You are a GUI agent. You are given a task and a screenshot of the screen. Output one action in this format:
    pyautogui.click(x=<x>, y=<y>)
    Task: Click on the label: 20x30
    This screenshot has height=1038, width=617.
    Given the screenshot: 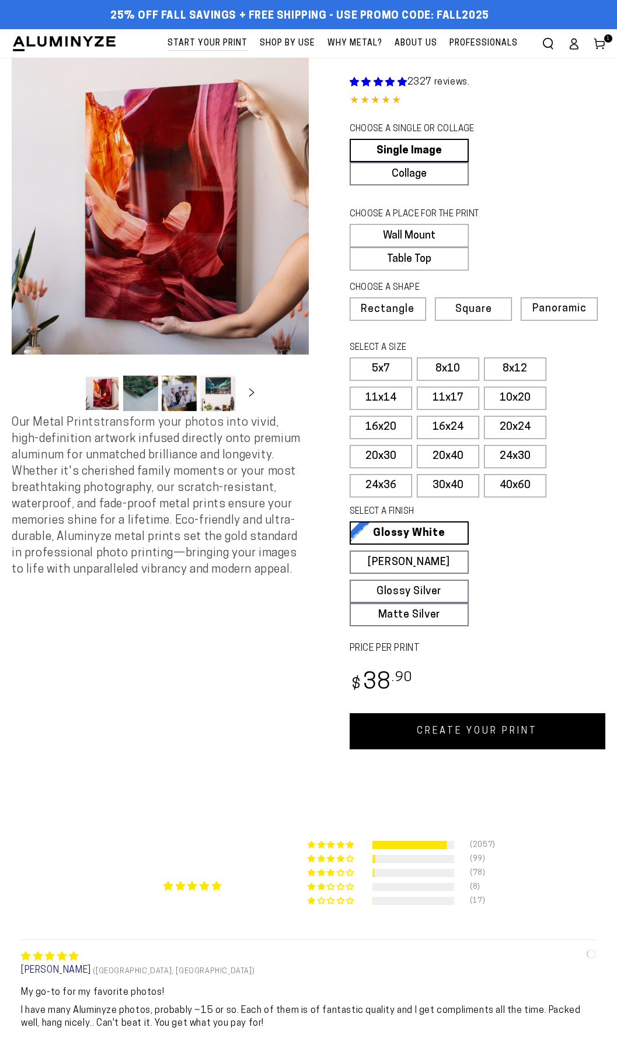 What is the action you would take?
    pyautogui.click(x=380, y=457)
    